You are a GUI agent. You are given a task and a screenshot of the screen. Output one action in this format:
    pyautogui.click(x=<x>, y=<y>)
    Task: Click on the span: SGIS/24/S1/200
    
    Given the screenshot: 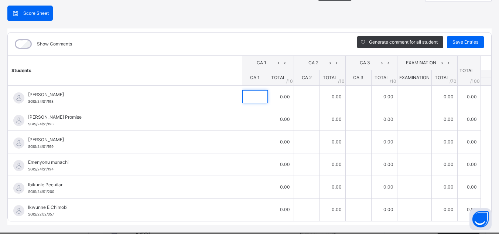 What is the action you would take?
    pyautogui.click(x=41, y=191)
    